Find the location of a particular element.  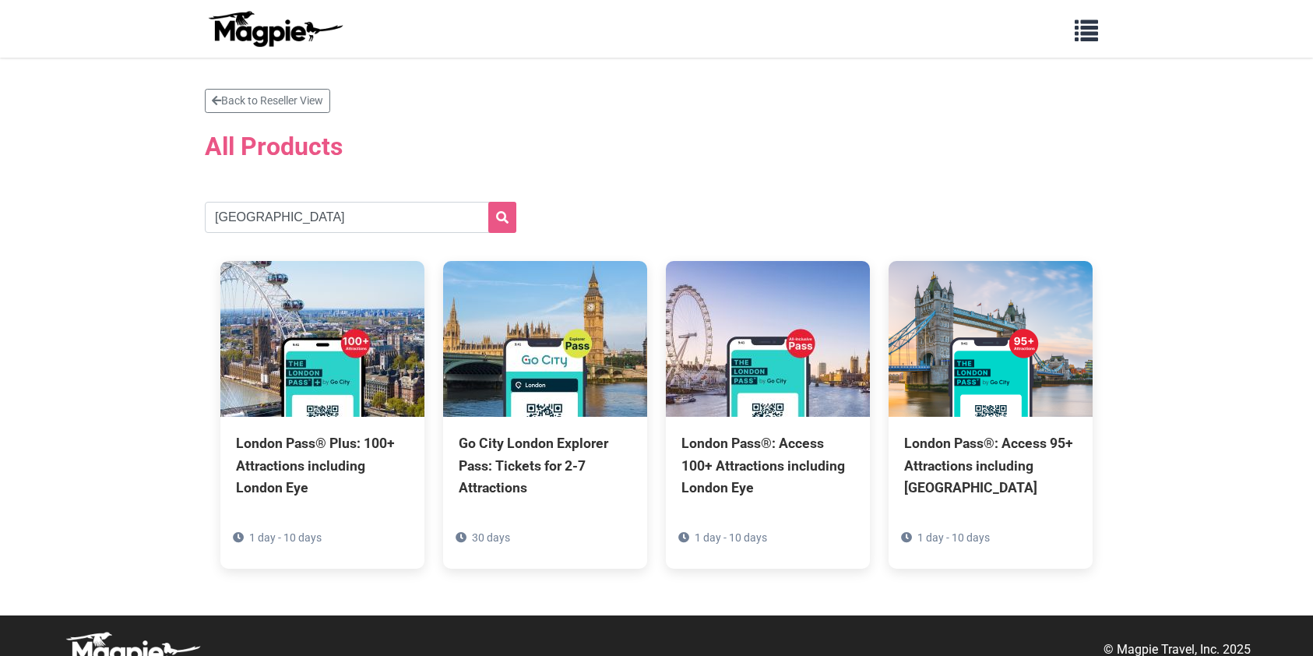

a: London Pass® Plus: 100+ Attractions including London Eye 1 day - 10 days is located at coordinates (322, 414).